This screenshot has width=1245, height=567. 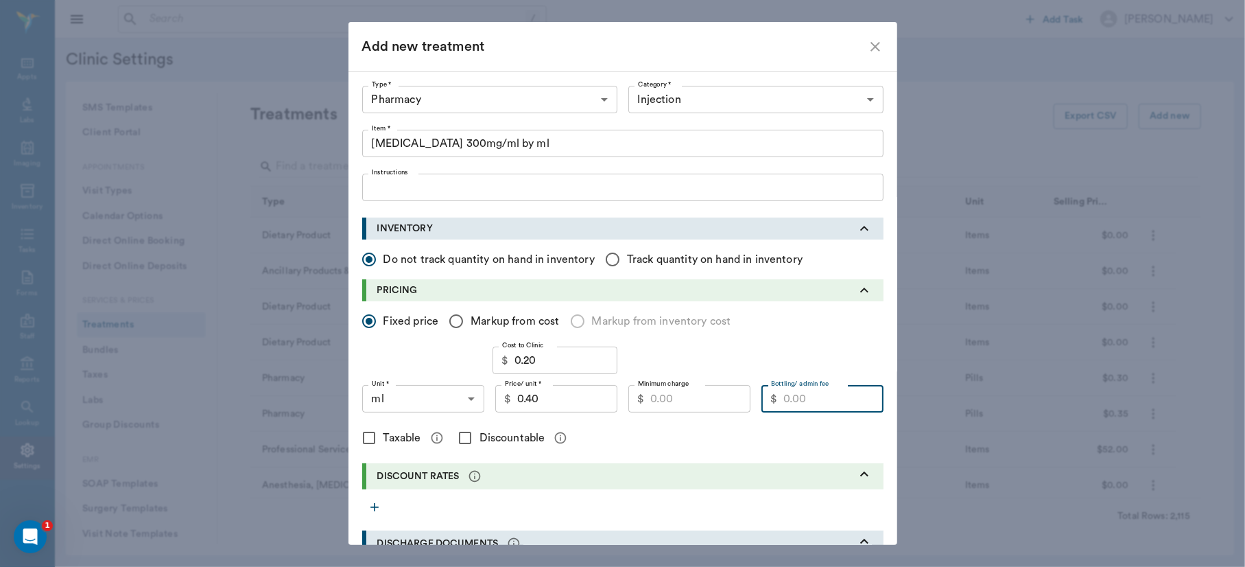 I want to click on label: Cost to Clinic, so click(x=523, y=345).